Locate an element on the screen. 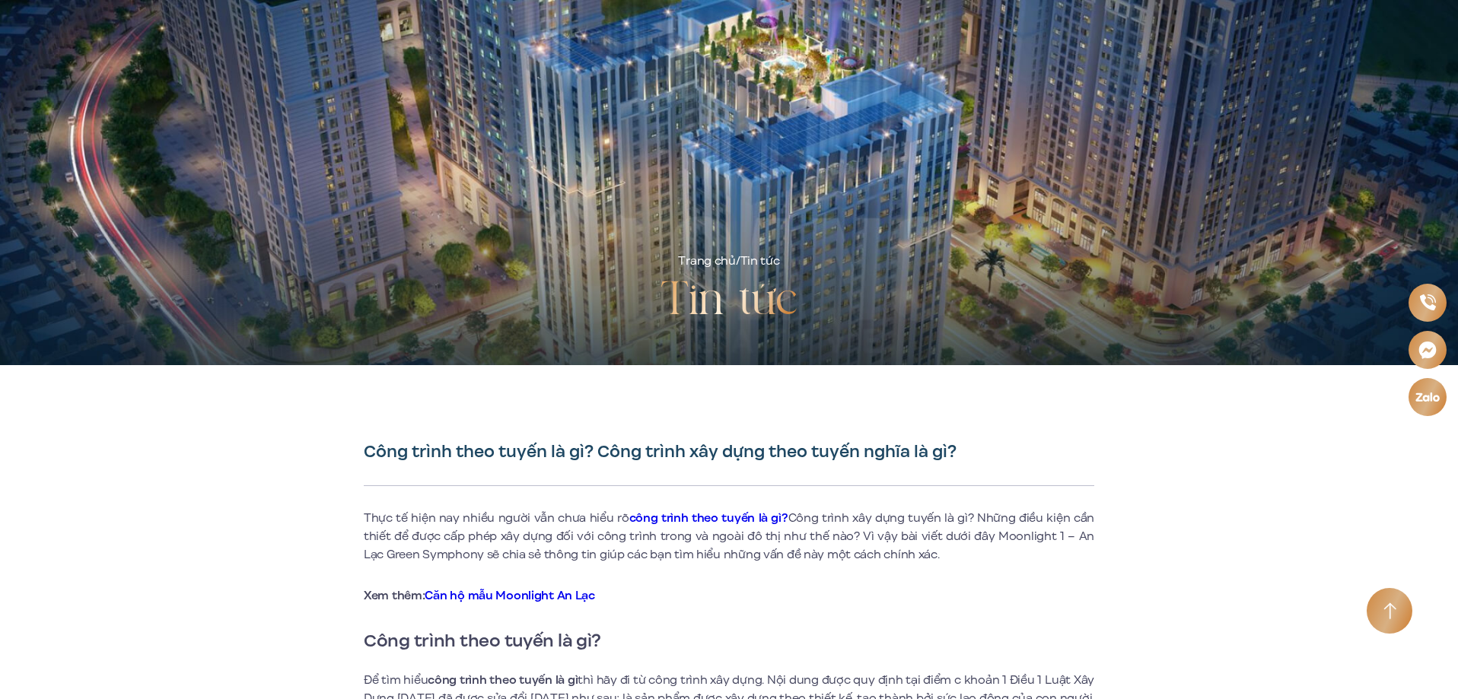 This screenshot has width=1458, height=699. img: Messenger icon is located at coordinates (1428, 350).